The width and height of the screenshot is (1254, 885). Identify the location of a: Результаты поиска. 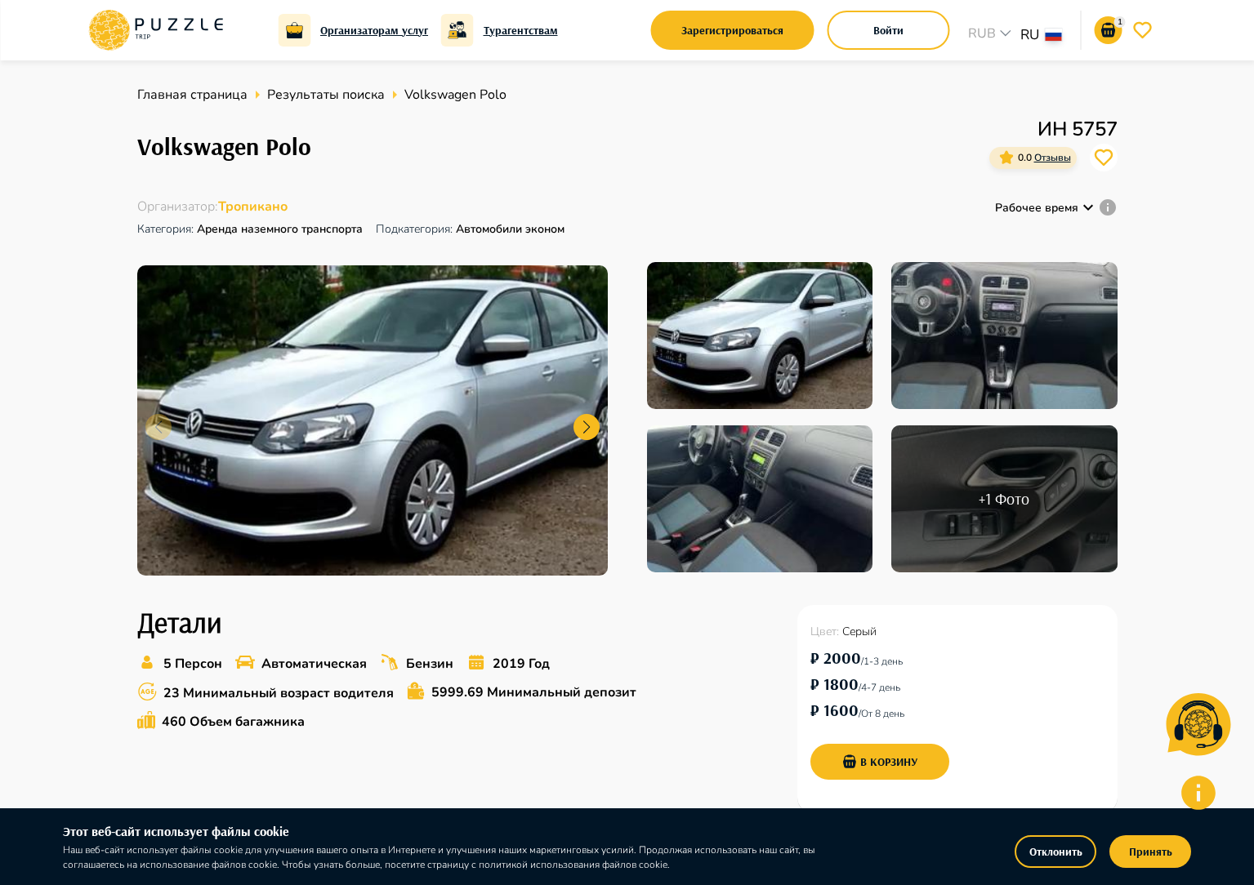
(326, 95).